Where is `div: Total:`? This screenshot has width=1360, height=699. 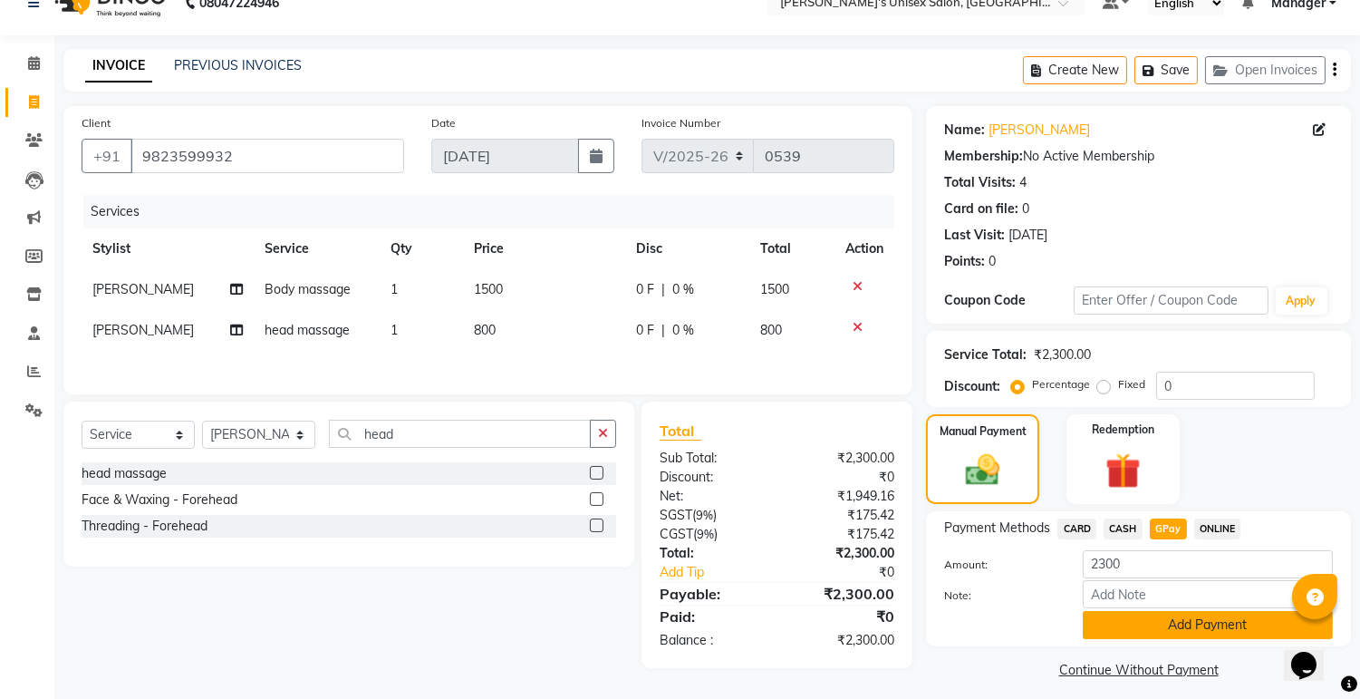 div: Total: is located at coordinates (711, 553).